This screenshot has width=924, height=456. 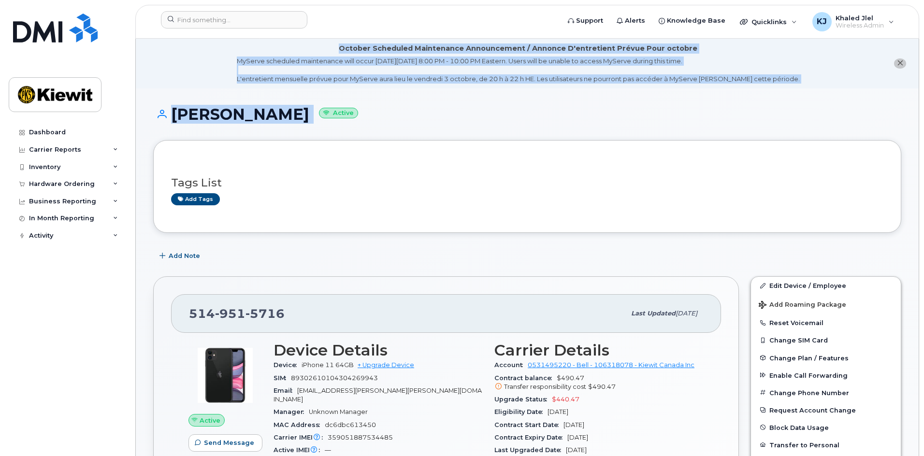 I want to click on span: Contract balance, so click(x=526, y=378).